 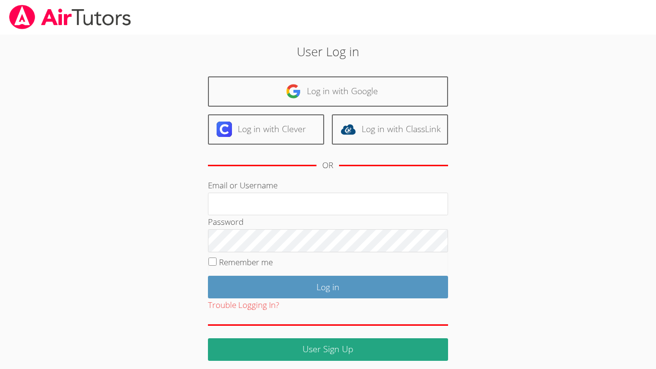 I want to click on img: clever-logo-6eab21bc6e7a338710f1a6ff85c0baf02591cd810cc4098c63d3a4b26e2feb20.svg, so click(x=224, y=129).